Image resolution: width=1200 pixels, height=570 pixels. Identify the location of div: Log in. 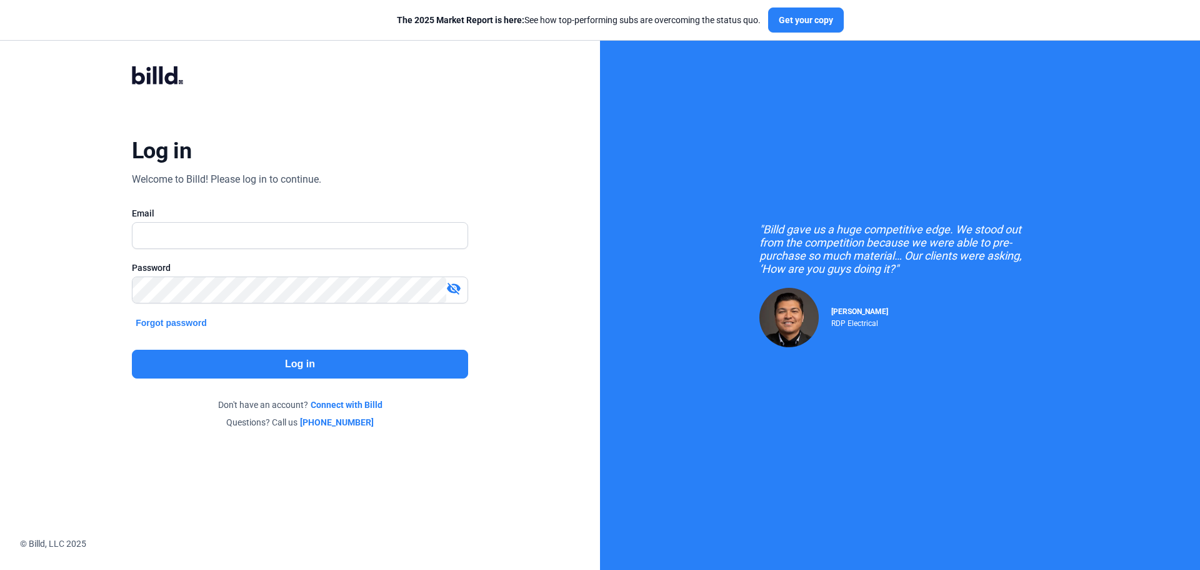
(161, 151).